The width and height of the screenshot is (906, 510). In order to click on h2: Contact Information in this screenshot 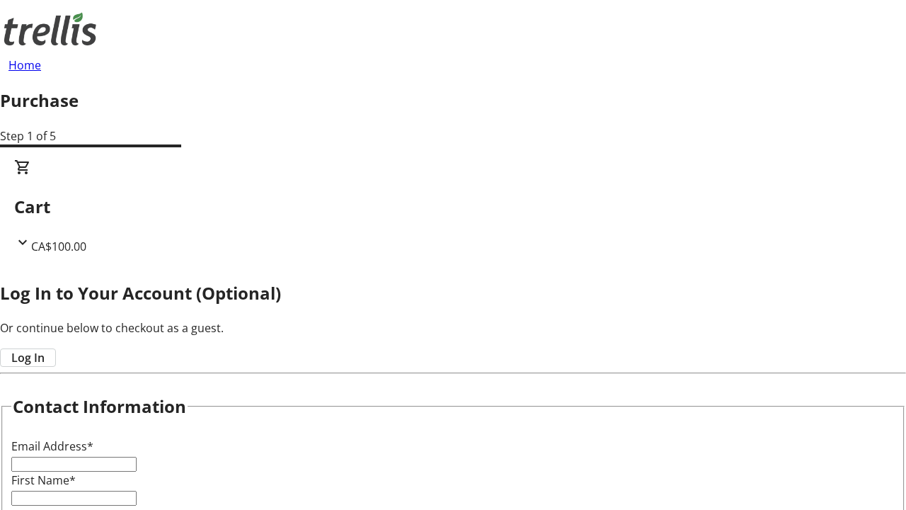, I will do `click(99, 406)`.